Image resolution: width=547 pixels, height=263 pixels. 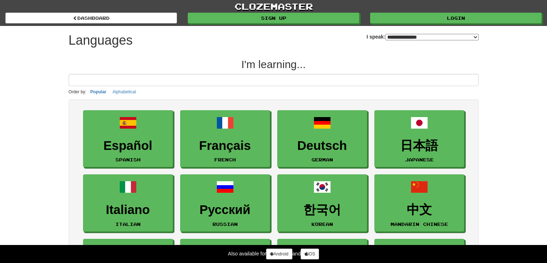 What do you see at coordinates (456, 18) in the screenshot?
I see `a: Login` at bounding box center [456, 18].